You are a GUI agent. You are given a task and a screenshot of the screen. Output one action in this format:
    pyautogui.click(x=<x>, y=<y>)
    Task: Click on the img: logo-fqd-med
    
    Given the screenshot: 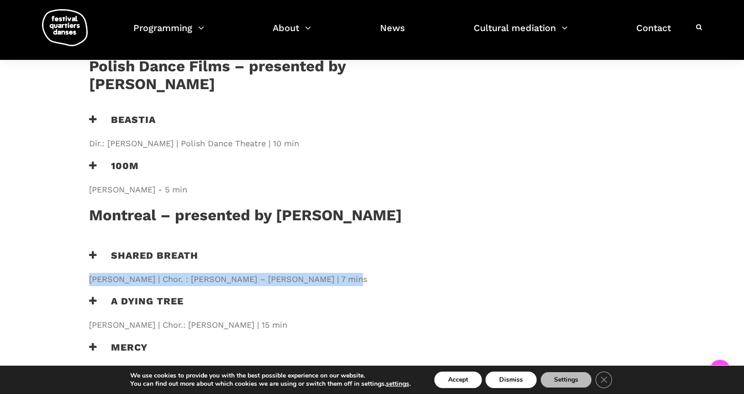 What is the action you would take?
    pyautogui.click(x=65, y=27)
    